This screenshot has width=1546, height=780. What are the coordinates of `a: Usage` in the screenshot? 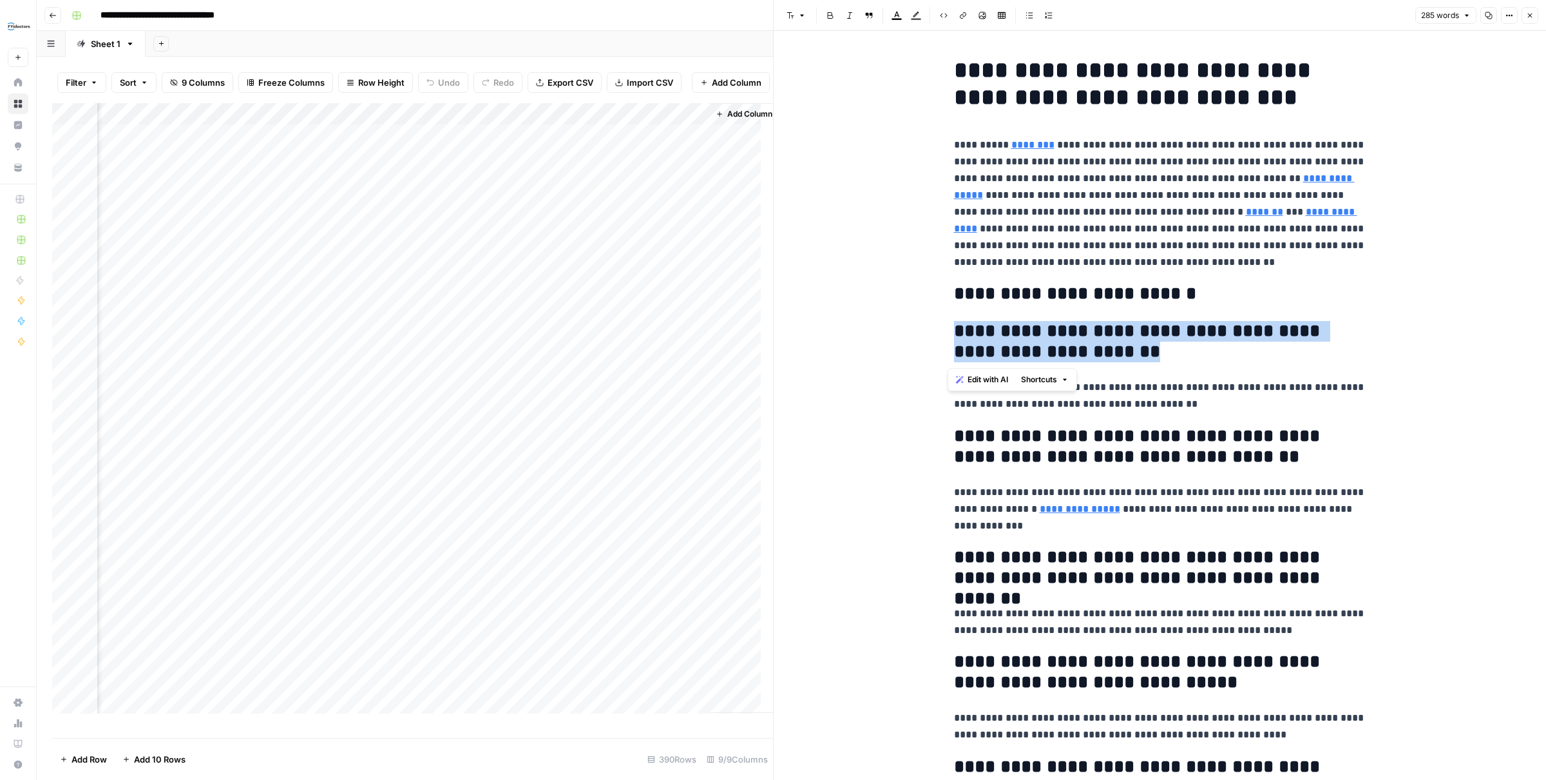 It's located at (18, 723).